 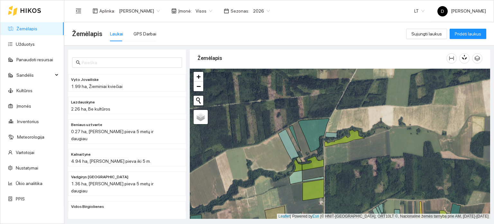 I want to click on div: Žemėlapis, so click(x=322, y=58).